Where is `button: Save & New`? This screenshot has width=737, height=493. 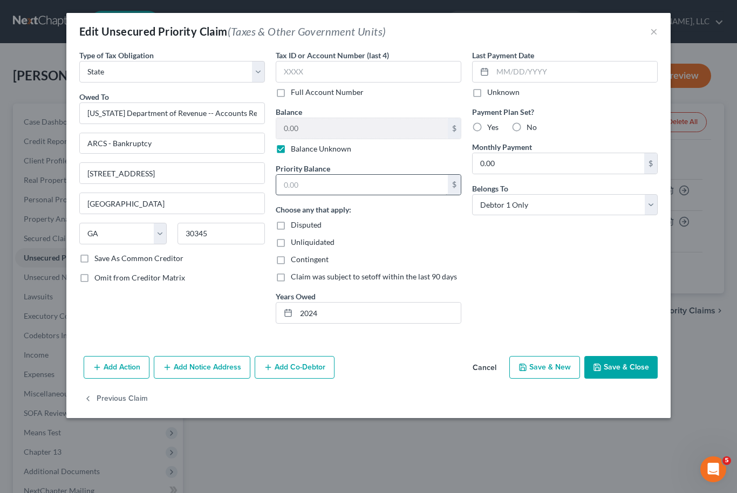
button: Save & New is located at coordinates (545, 368).